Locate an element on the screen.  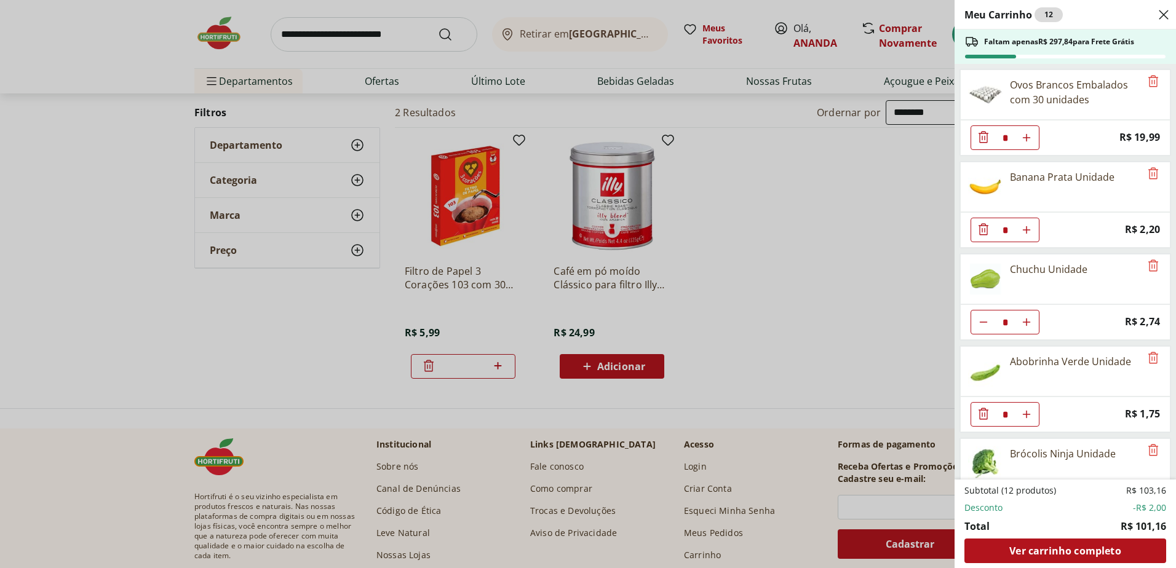
span: Subtotal (12 produtos) is located at coordinates (1010, 491).